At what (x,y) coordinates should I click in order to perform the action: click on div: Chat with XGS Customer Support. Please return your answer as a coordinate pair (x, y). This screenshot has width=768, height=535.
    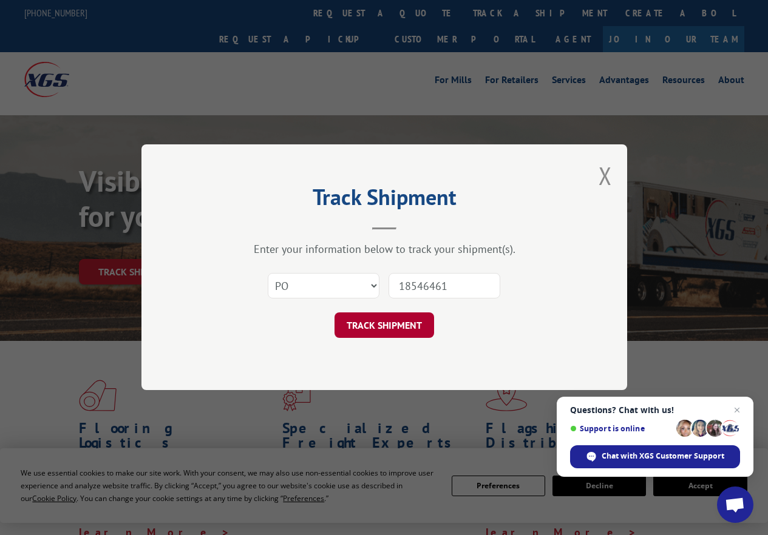
    Looking at the image, I should click on (655, 457).